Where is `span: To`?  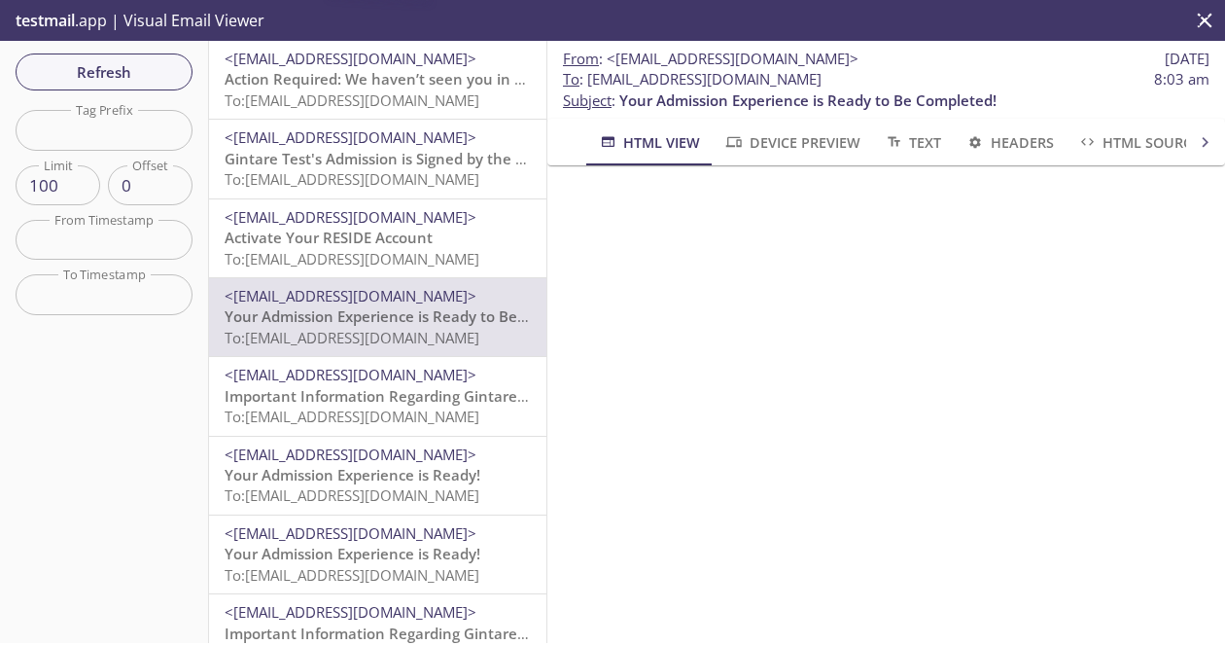
span: To is located at coordinates (571, 79).